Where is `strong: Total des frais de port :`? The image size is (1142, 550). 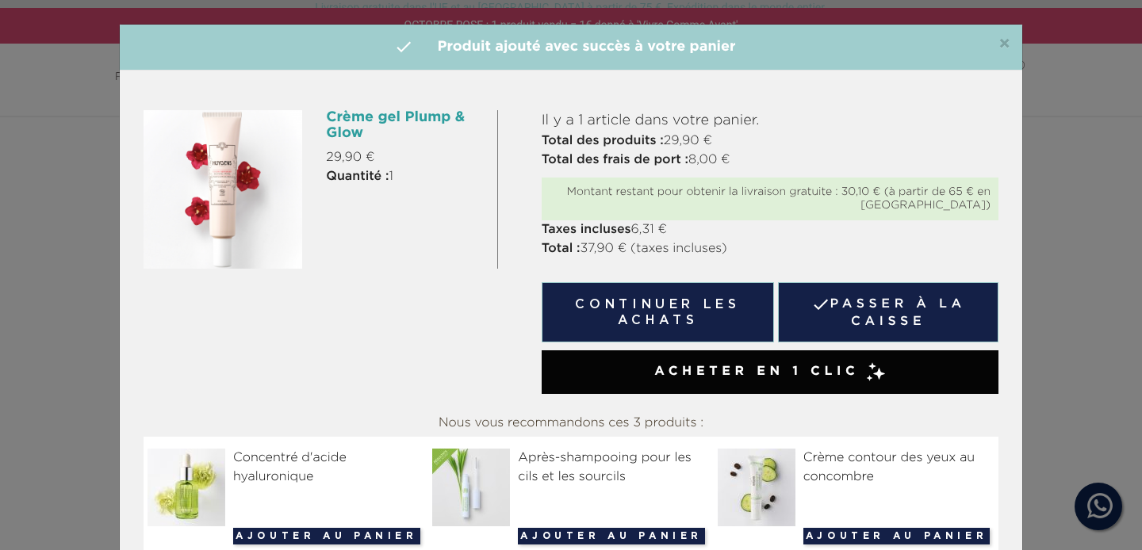
strong: Total des frais de port : is located at coordinates (615, 160).